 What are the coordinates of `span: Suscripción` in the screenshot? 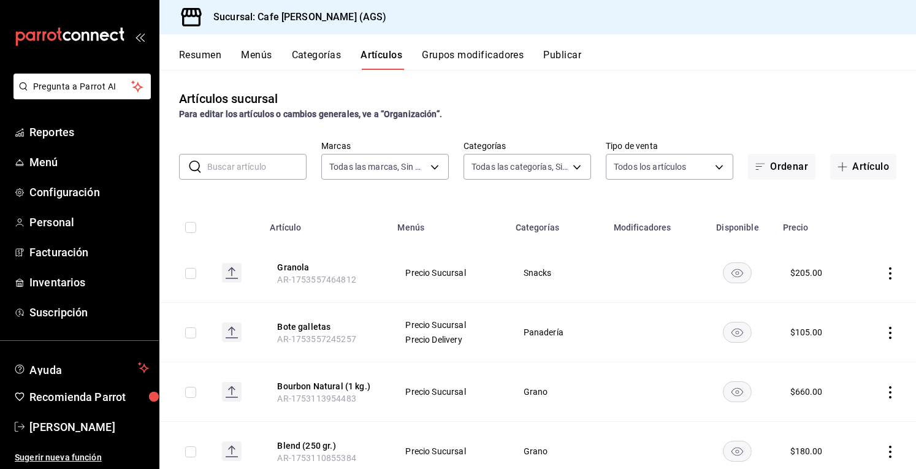 It's located at (89, 312).